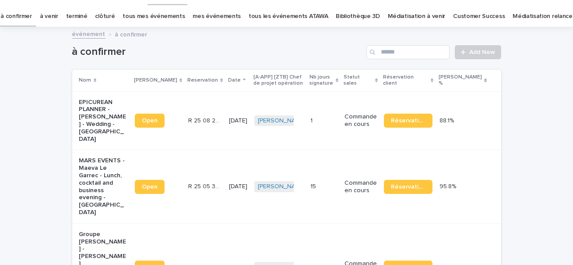 Image resolution: width=573 pixels, height=265 pixels. I want to click on input: Search, so click(408, 52).